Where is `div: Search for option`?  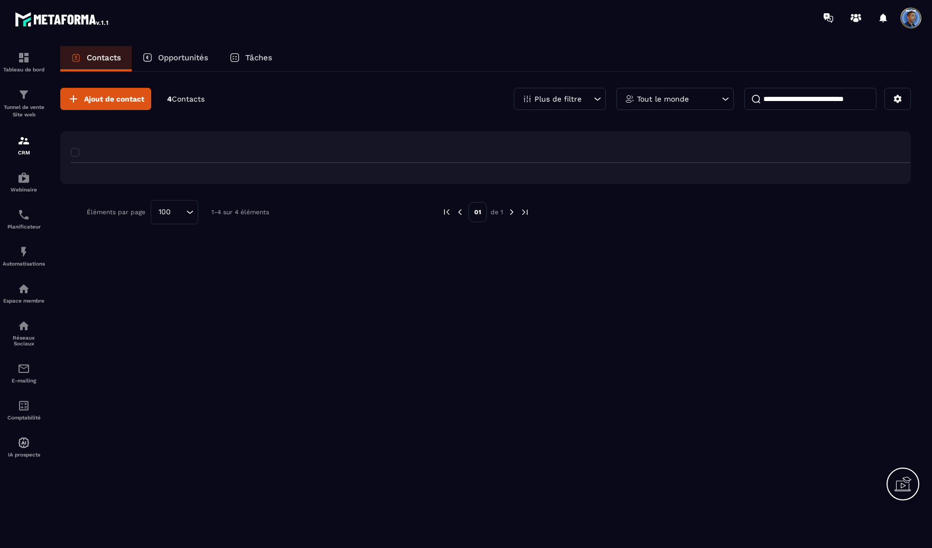
div: Search for option is located at coordinates (174, 212).